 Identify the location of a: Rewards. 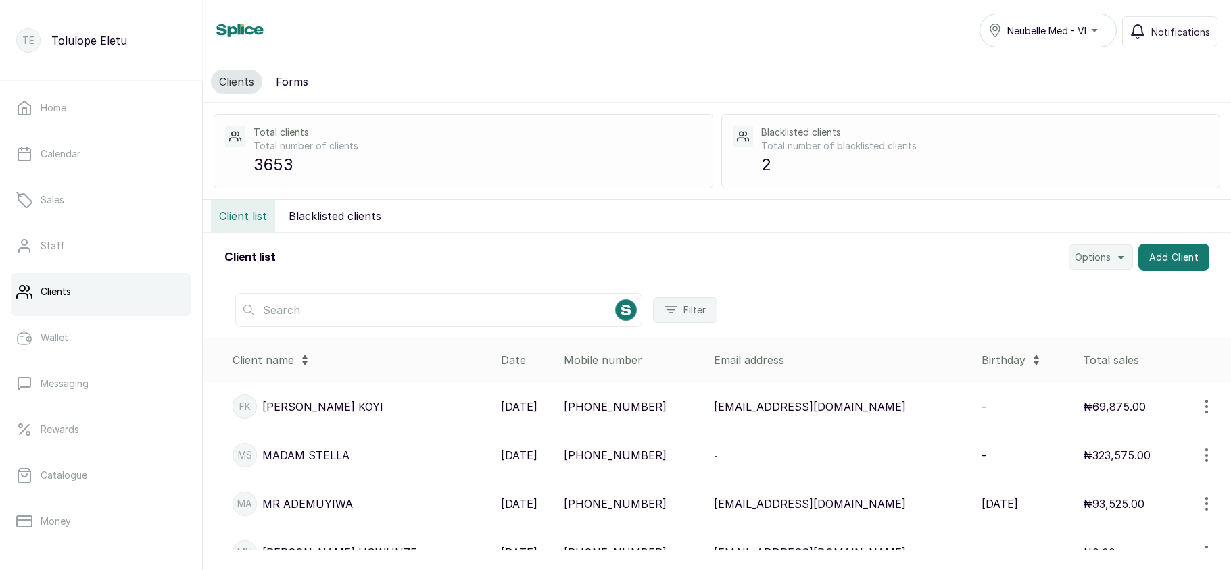
(101, 430).